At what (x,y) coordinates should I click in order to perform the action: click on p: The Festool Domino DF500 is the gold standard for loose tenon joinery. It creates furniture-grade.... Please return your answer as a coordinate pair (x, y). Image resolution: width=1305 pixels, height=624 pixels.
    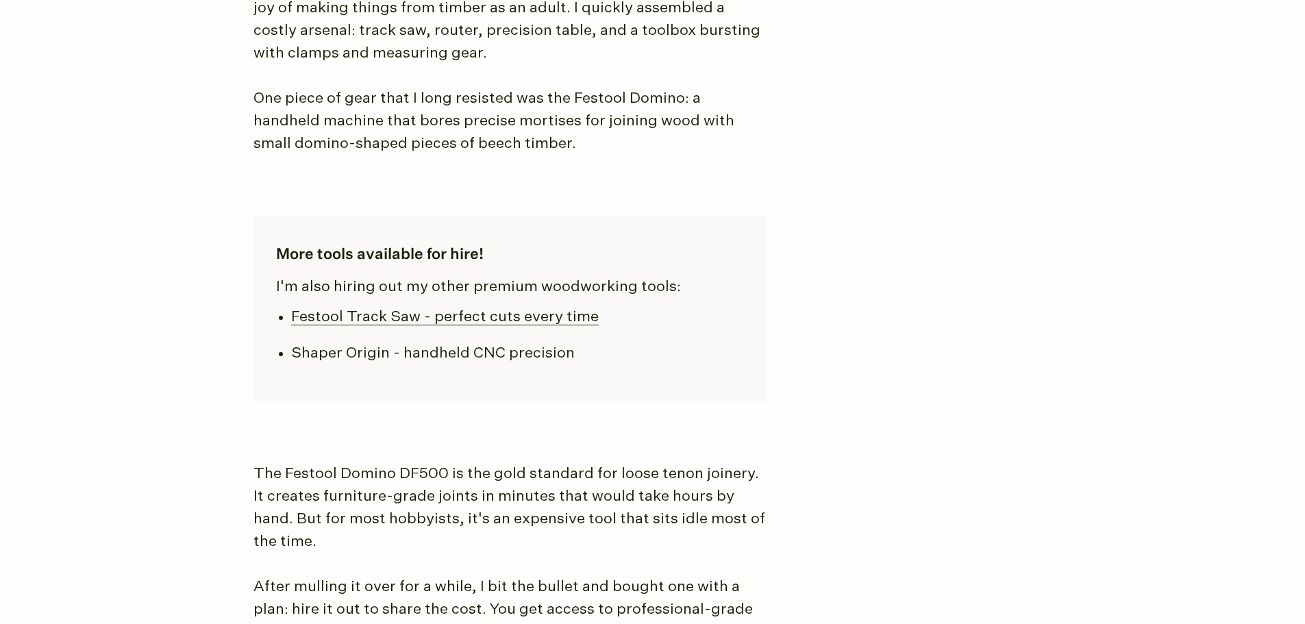
    Looking at the image, I should click on (510, 508).